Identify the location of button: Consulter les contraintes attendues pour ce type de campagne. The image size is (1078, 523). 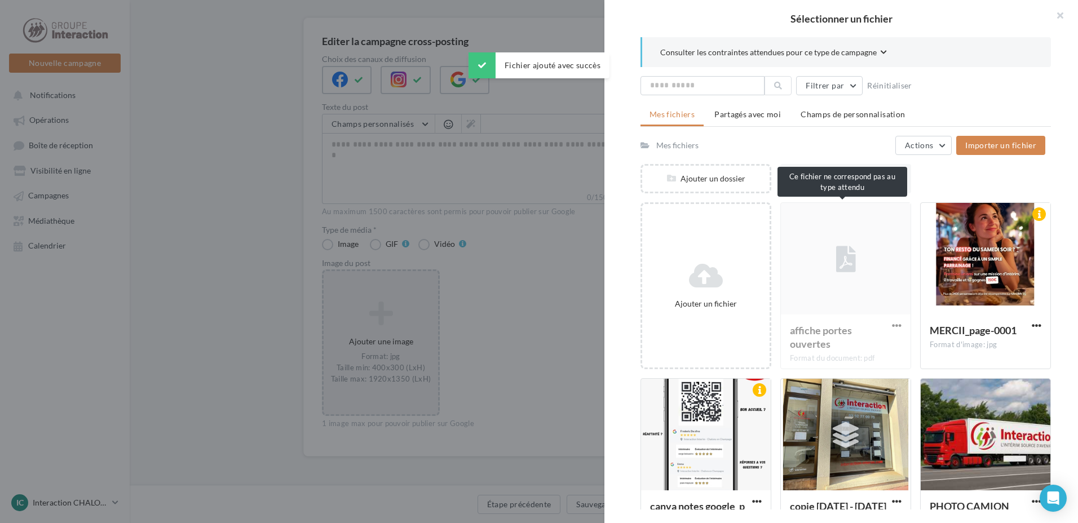
(774, 53).